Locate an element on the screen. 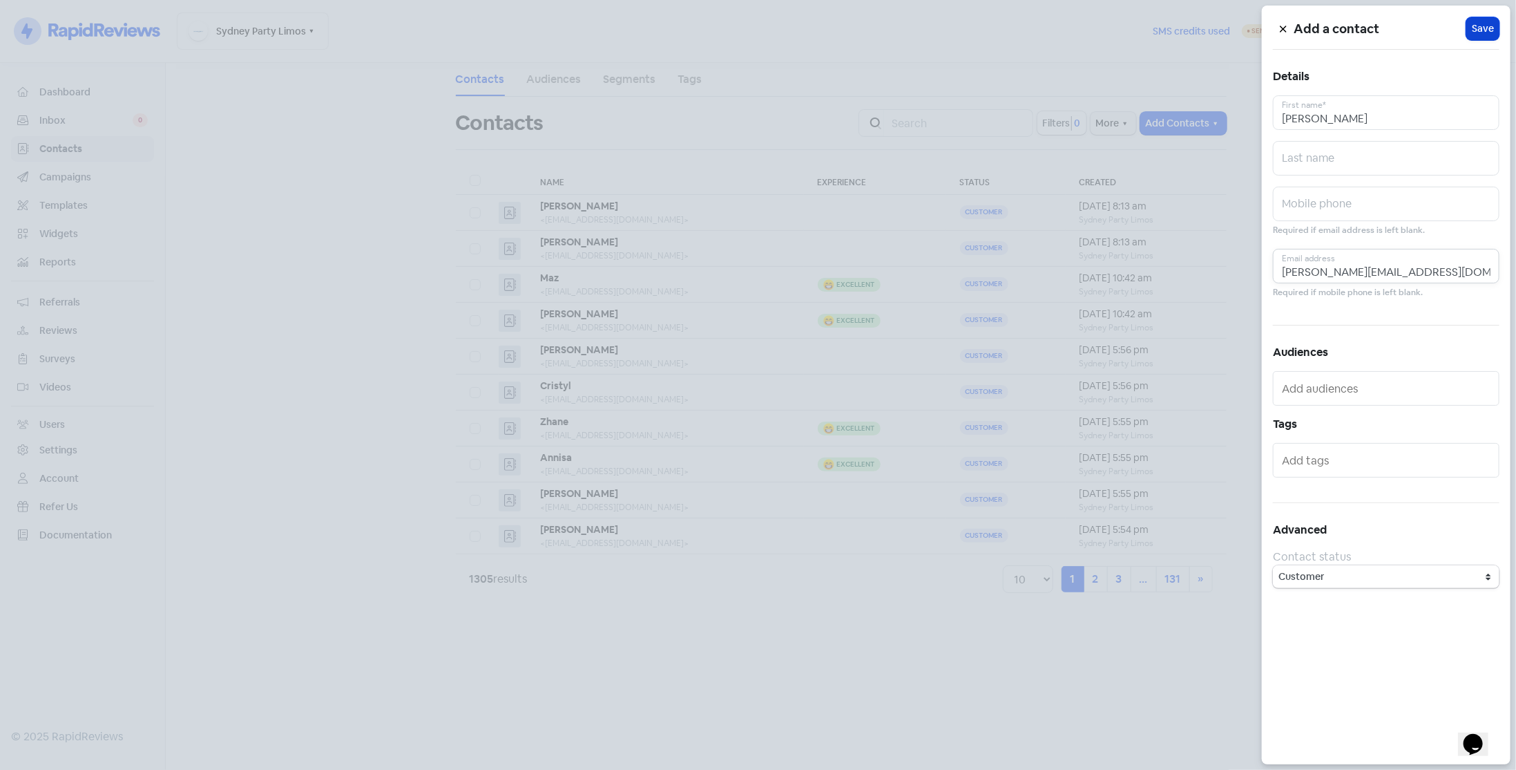 This screenshot has width=1516, height=770. input: First name is located at coordinates (1387, 113).